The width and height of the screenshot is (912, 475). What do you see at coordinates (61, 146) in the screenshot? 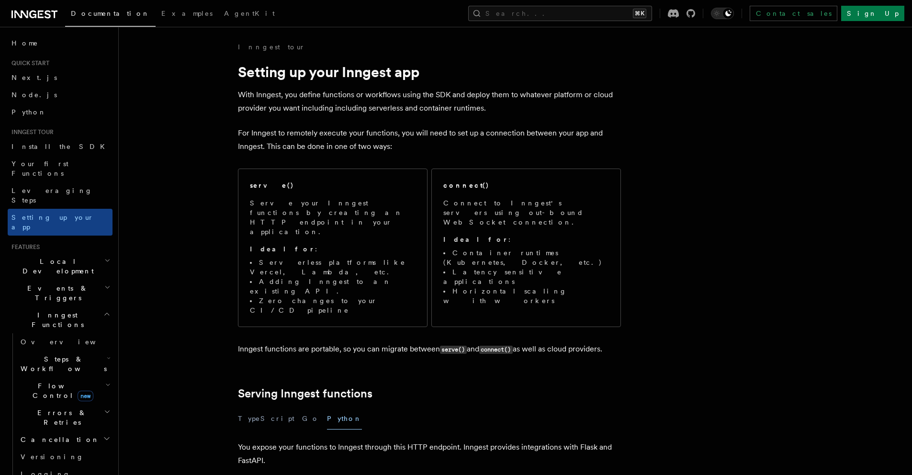
I see `span: Install the SDK` at bounding box center [61, 146].